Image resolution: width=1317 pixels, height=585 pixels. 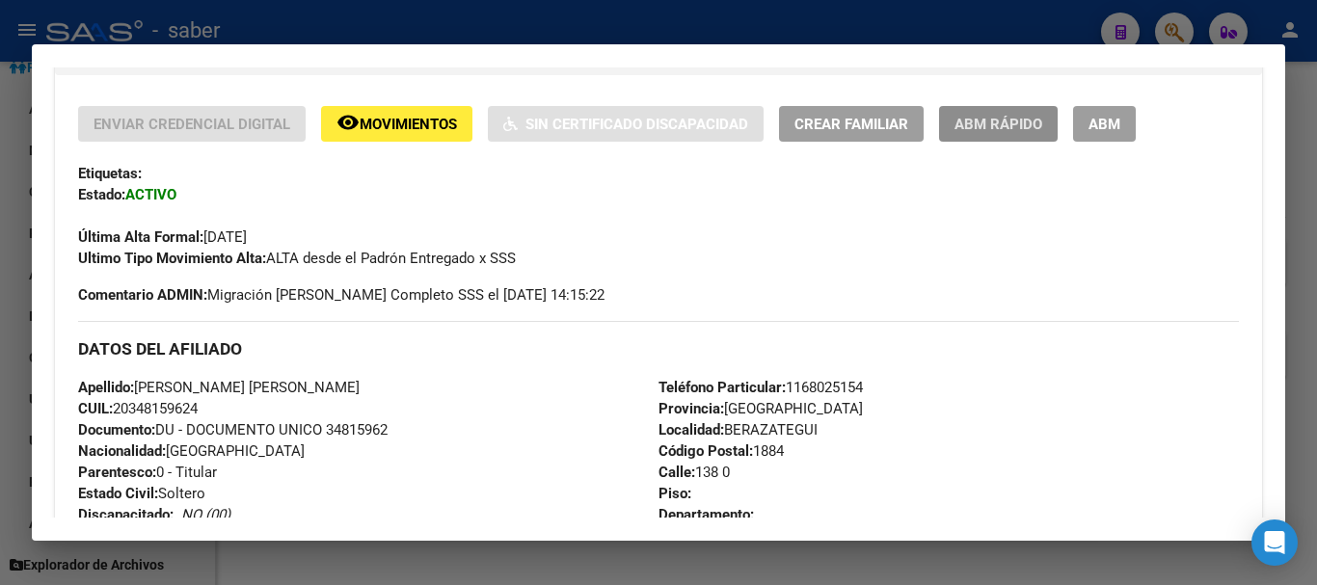 I want to click on button: Movimientos, so click(x=396, y=123).